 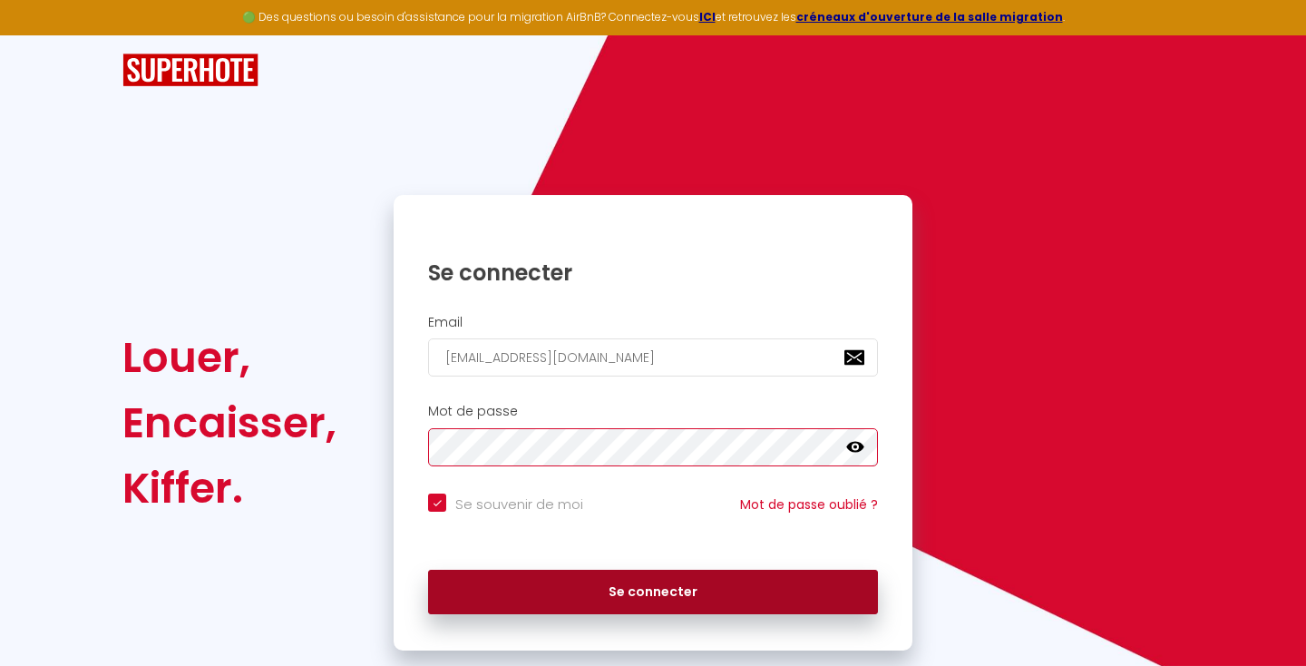 What do you see at coordinates (653, 411) in the screenshot?
I see `h2: Mot de passe` at bounding box center [653, 411].